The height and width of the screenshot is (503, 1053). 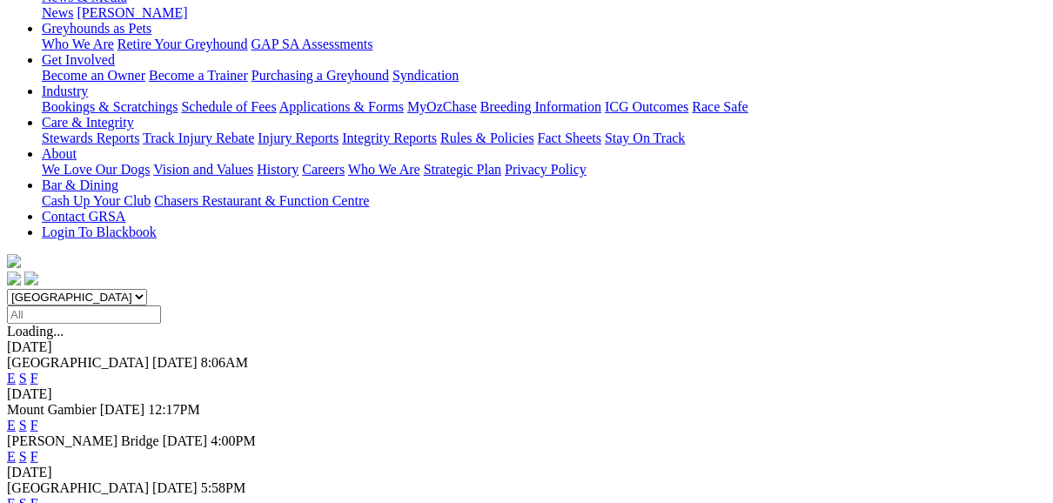 I want to click on a: Care & Integrity, so click(x=88, y=122).